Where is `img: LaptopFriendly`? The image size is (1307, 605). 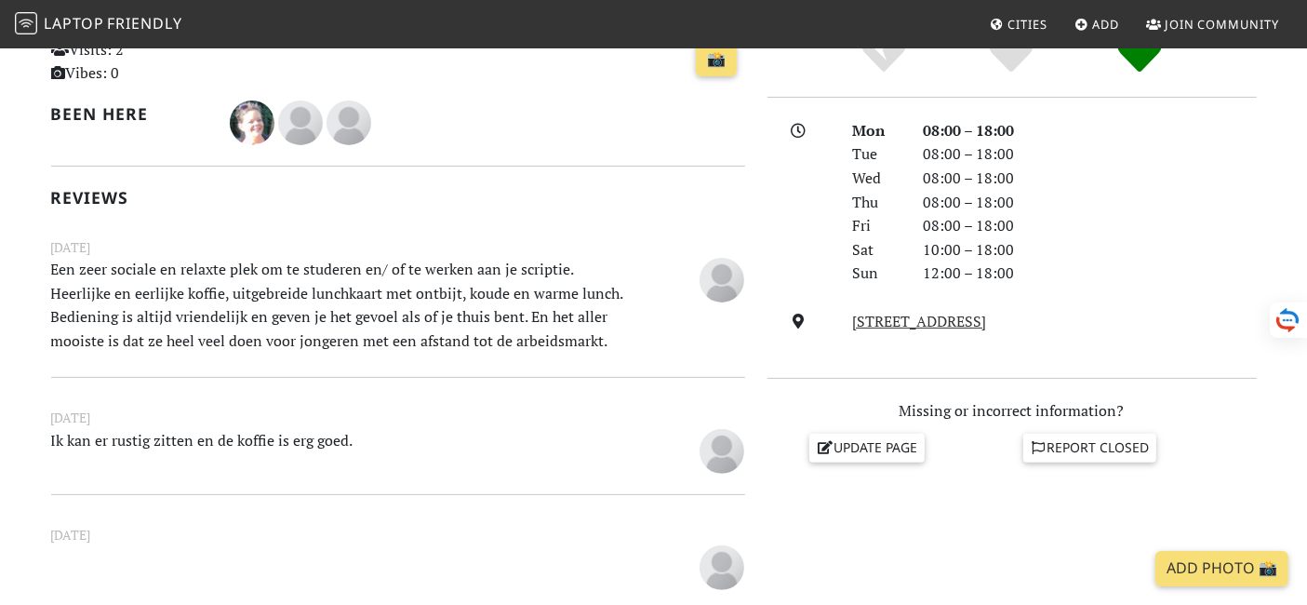 img: LaptopFriendly is located at coordinates (26, 23).